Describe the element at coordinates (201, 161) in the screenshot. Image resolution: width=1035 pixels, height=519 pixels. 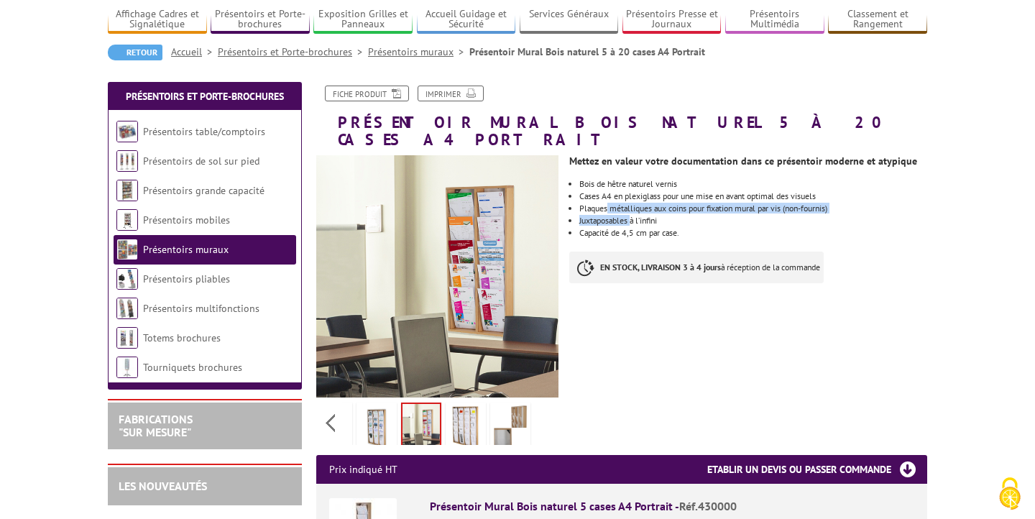
I see `a: Présentoirs de sol sur pied` at that location.